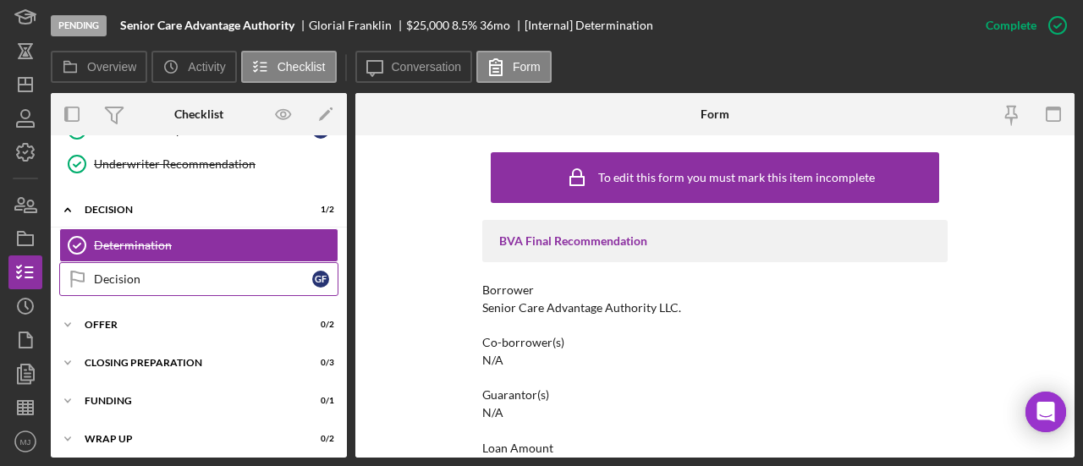 The width and height of the screenshot is (1083, 466). I want to click on div: Form, so click(715, 114).